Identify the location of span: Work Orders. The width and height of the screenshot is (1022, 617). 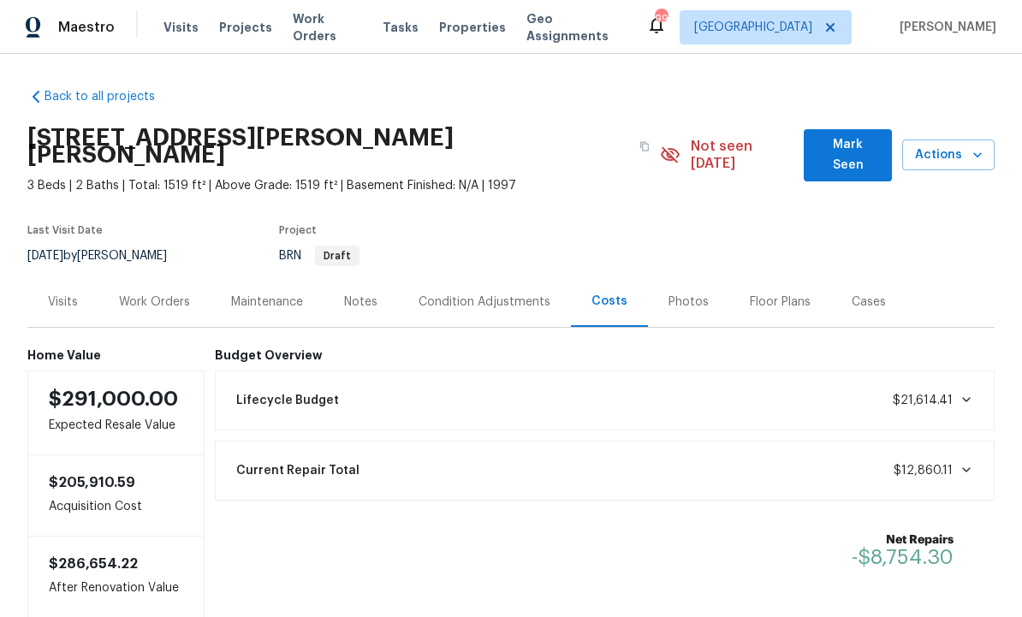
(327, 27).